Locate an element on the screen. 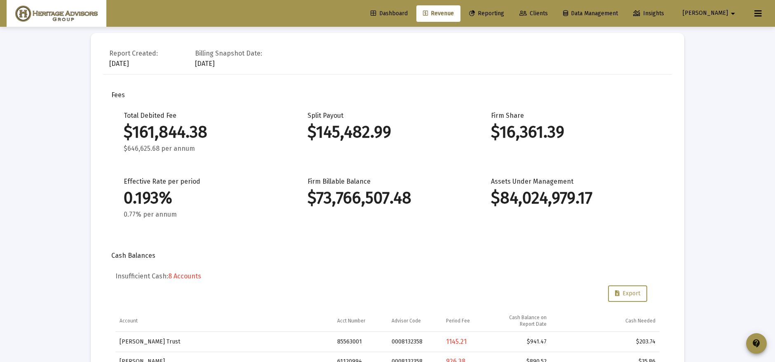 The image size is (775, 362). a: Insights is located at coordinates (649, 14).